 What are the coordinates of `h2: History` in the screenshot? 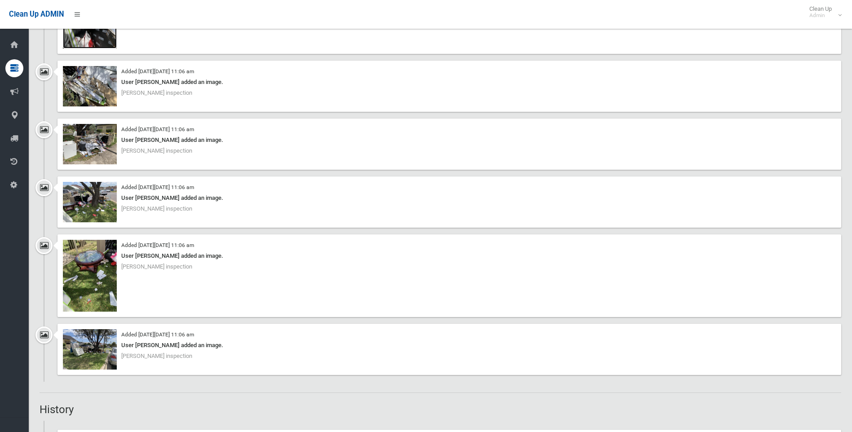 It's located at (440, 409).